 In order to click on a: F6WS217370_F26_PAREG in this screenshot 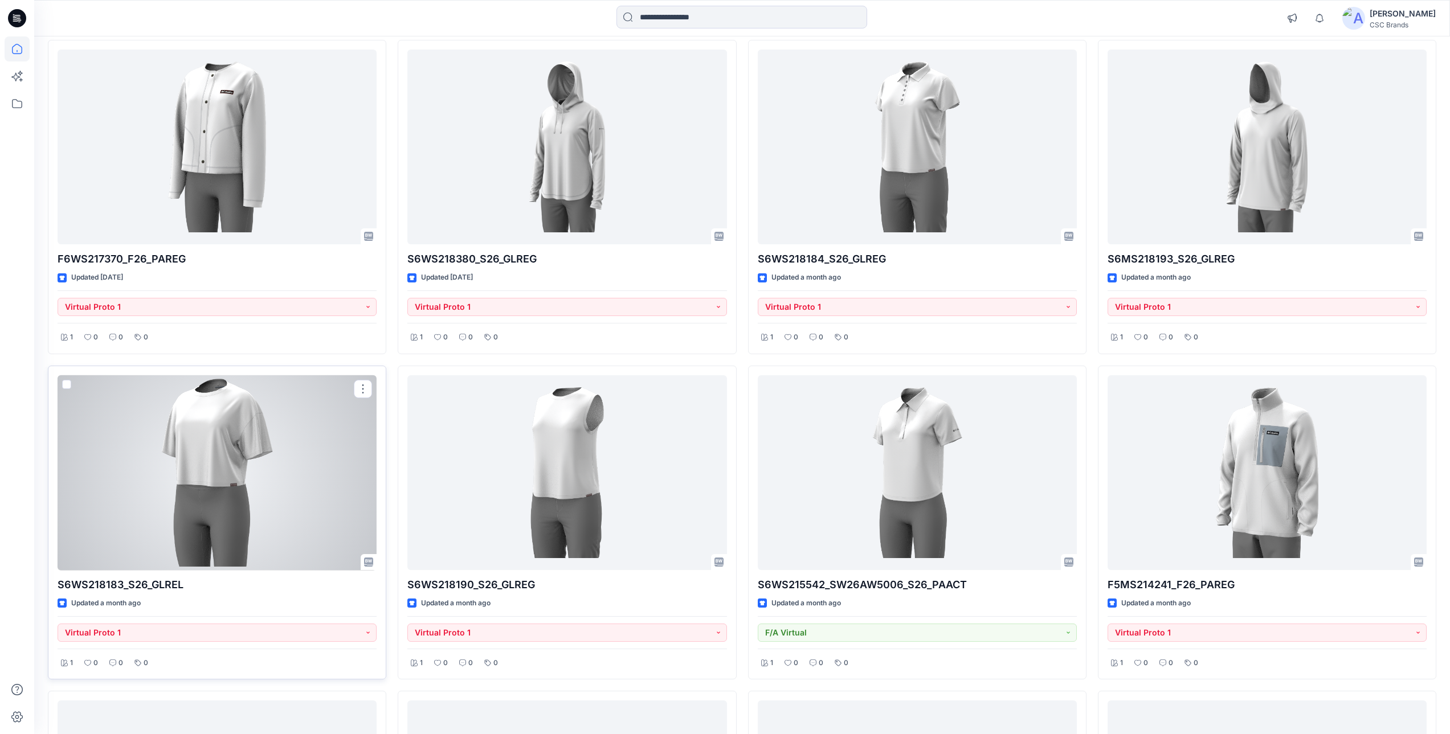, I will do `click(217, 147)`.